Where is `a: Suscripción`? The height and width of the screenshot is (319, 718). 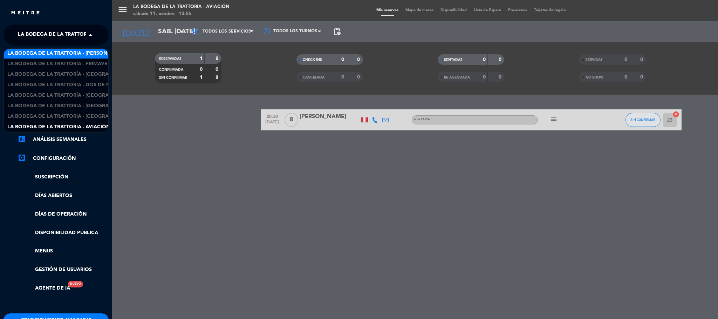 a: Suscripción is located at coordinates (63, 177).